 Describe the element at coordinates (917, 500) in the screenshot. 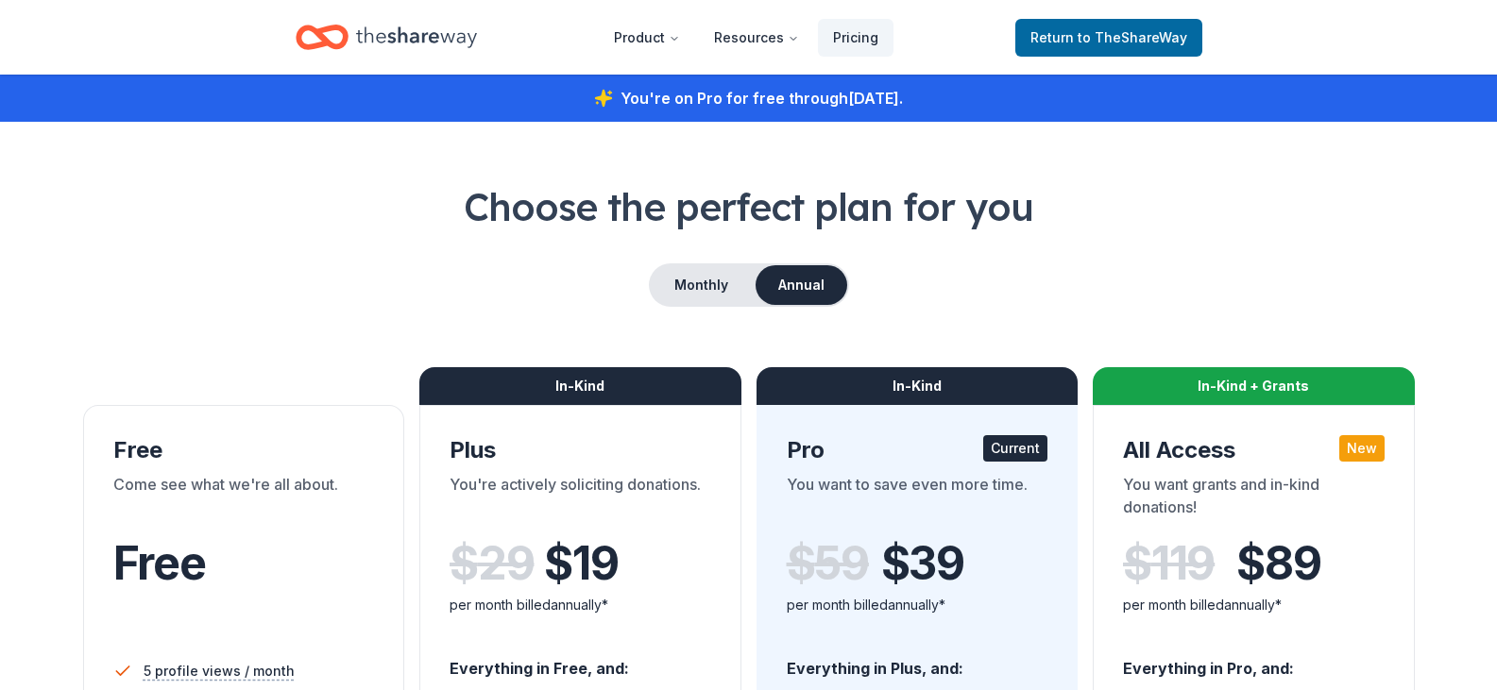

I see `div: You want to save even more time.` at that location.